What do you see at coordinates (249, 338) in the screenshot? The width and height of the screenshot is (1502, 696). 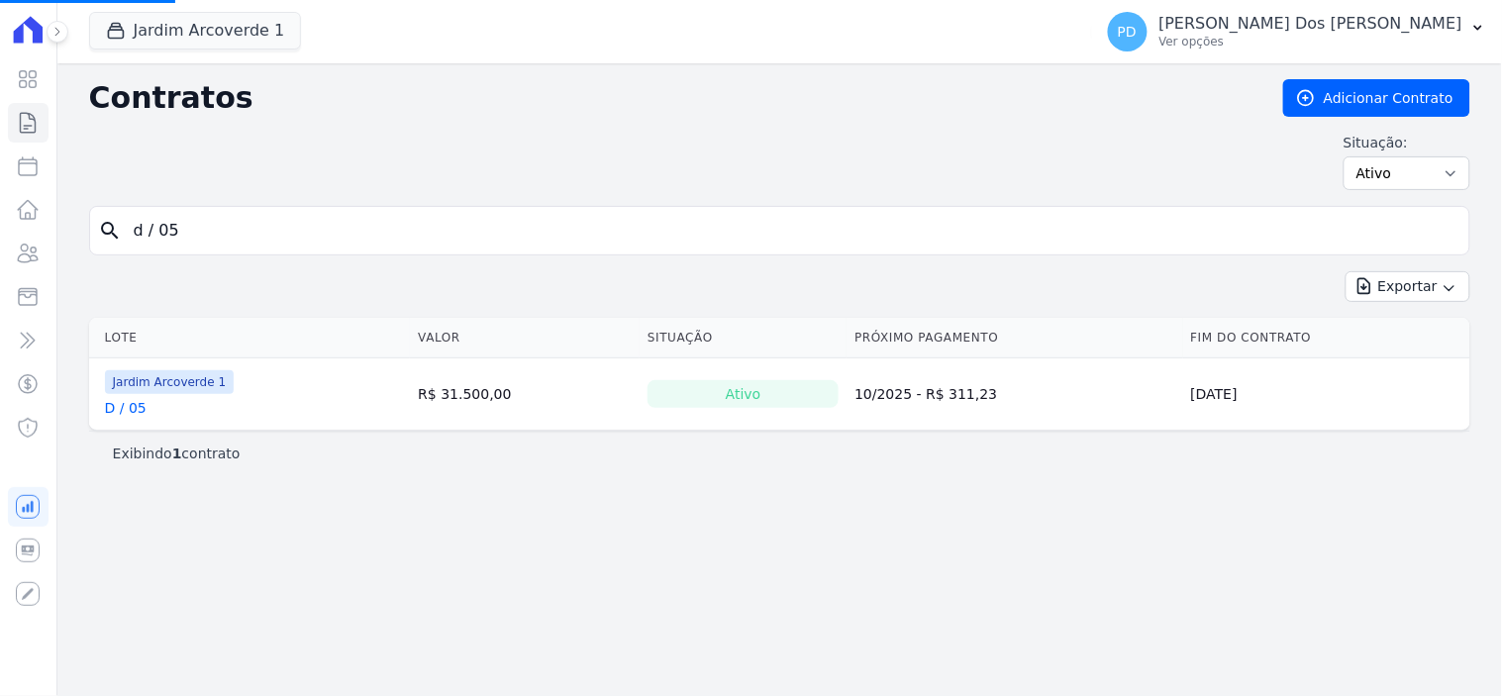 I see `th: Lote` at bounding box center [249, 338].